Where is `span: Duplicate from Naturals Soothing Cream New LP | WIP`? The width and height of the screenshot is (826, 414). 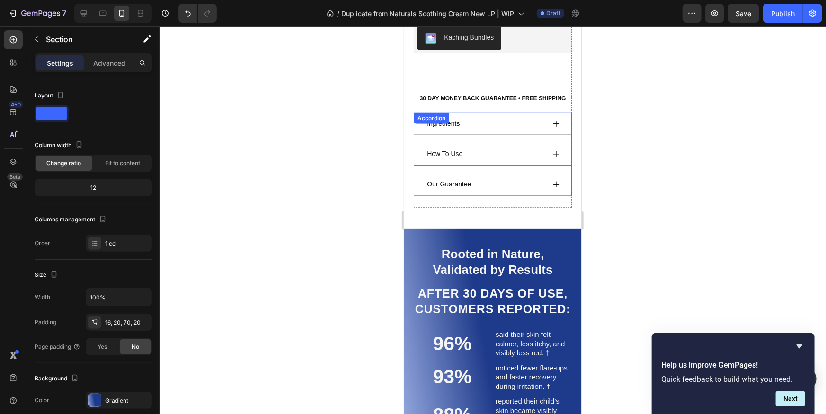
span: Duplicate from Naturals Soothing Cream New LP | WIP is located at coordinates (427, 13).